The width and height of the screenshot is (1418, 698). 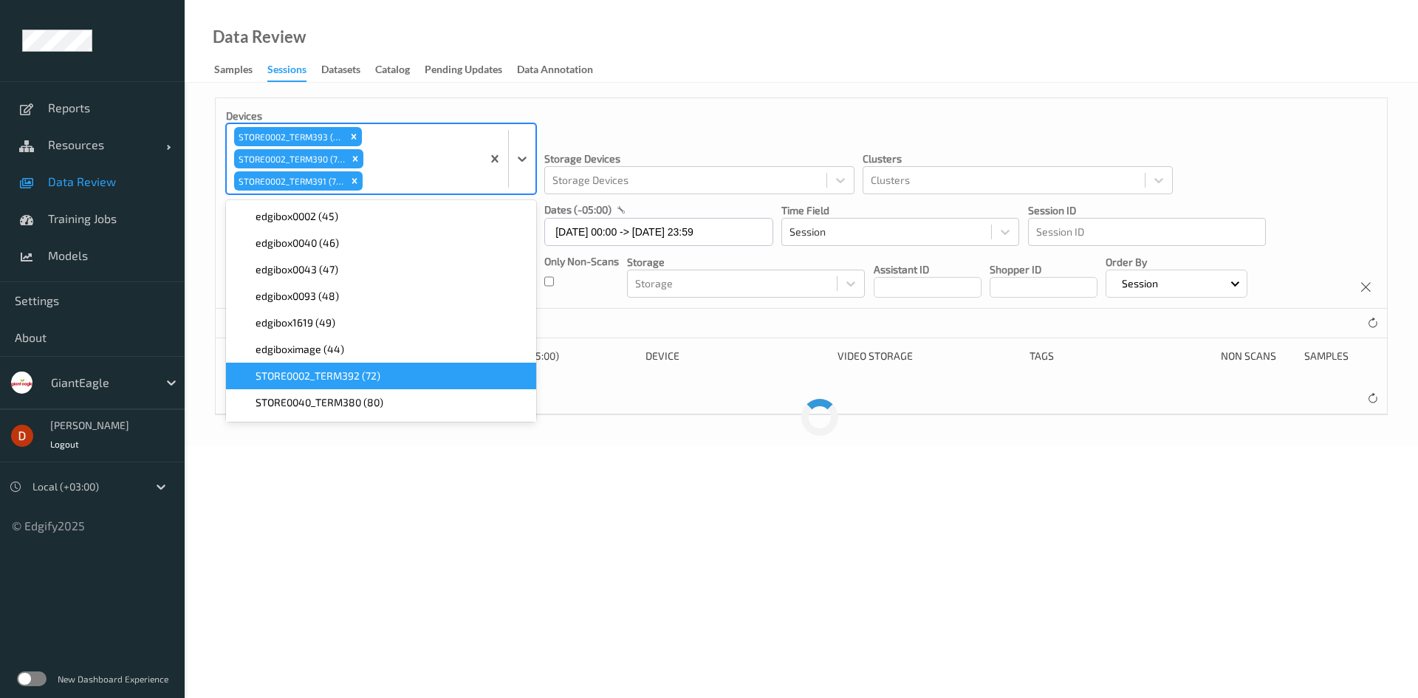 I want to click on div: Device, so click(x=736, y=356).